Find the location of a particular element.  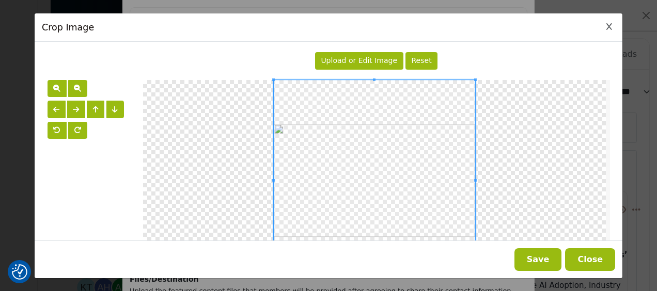

img: Revisit consent button is located at coordinates (20, 272).